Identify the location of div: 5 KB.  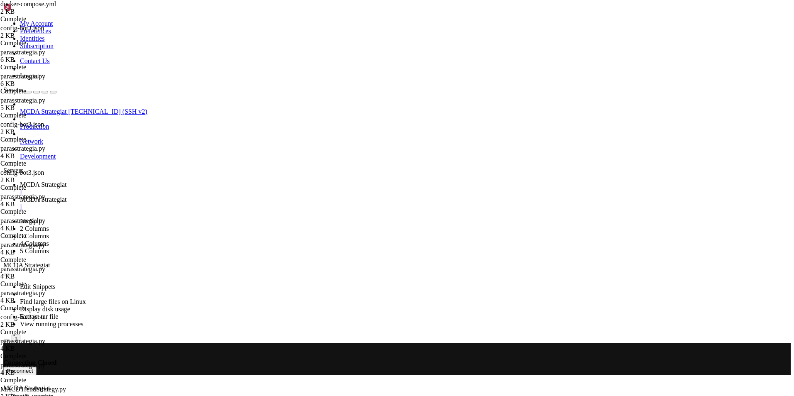
(40, 108).